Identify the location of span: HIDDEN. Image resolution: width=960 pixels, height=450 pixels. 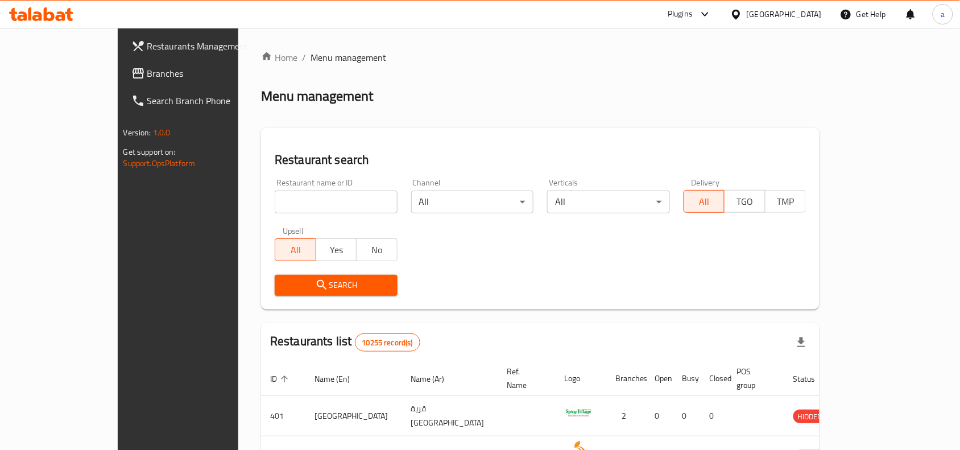
(810, 416).